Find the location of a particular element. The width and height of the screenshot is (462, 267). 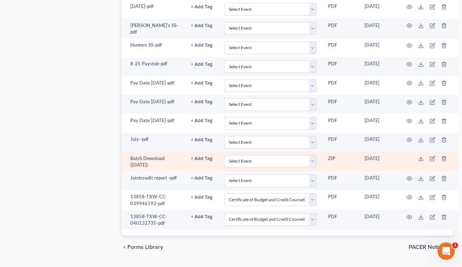

td: 13858-TXW-CC-040132735-pdf is located at coordinates (153, 220).